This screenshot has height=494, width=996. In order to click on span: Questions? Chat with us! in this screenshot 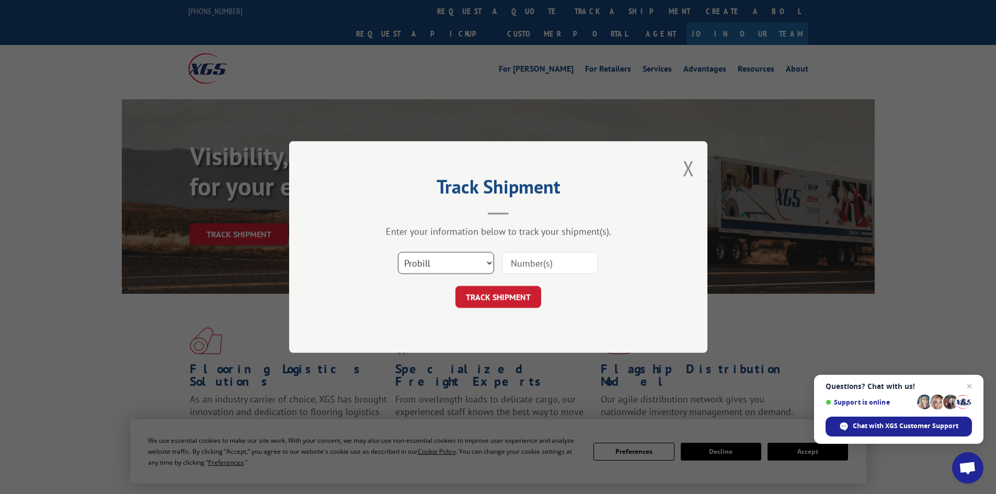, I will do `click(899, 387)`.